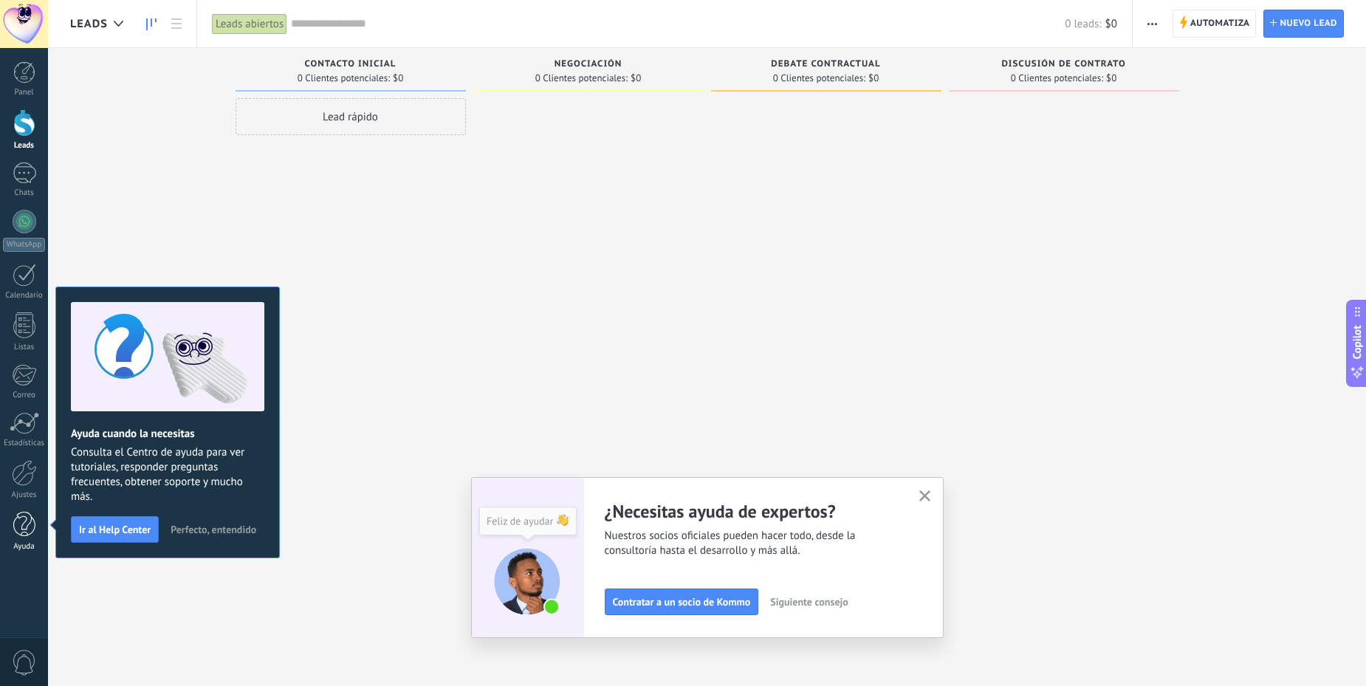  I want to click on span: Discusión de contrato, so click(1063, 64).